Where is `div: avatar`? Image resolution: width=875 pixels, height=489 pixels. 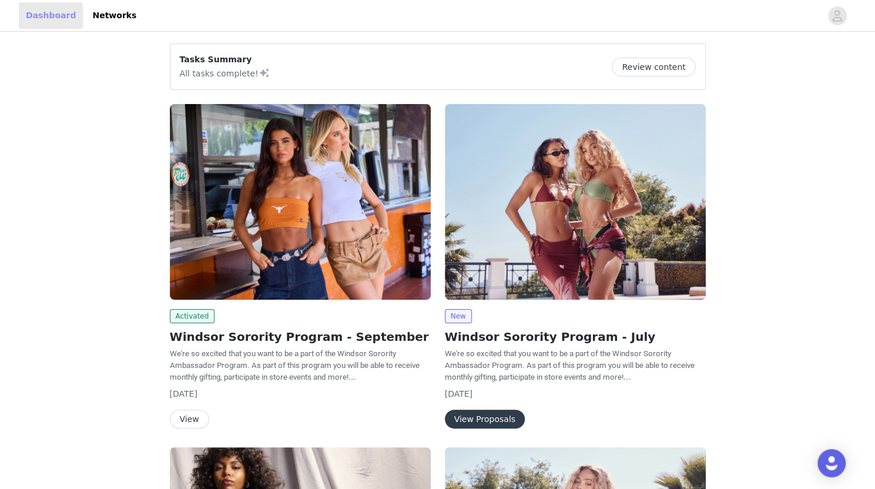
div: avatar is located at coordinates (837, 16).